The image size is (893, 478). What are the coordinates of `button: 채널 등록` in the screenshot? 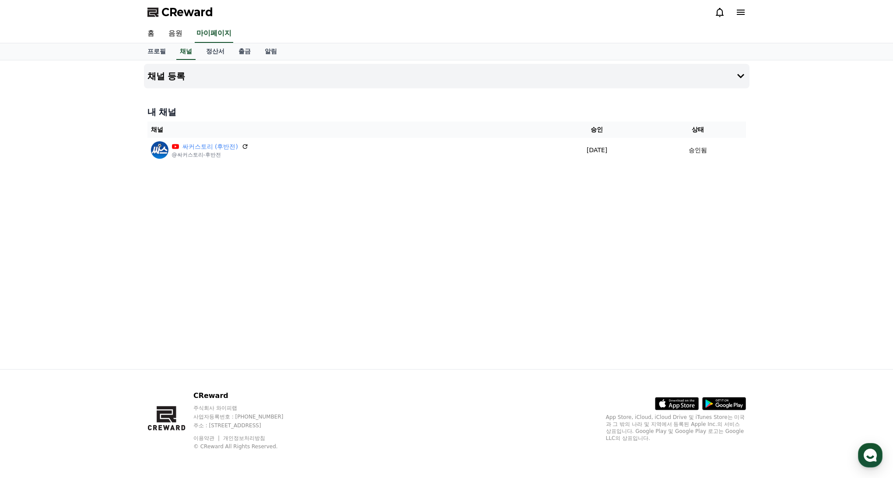 It's located at (447, 76).